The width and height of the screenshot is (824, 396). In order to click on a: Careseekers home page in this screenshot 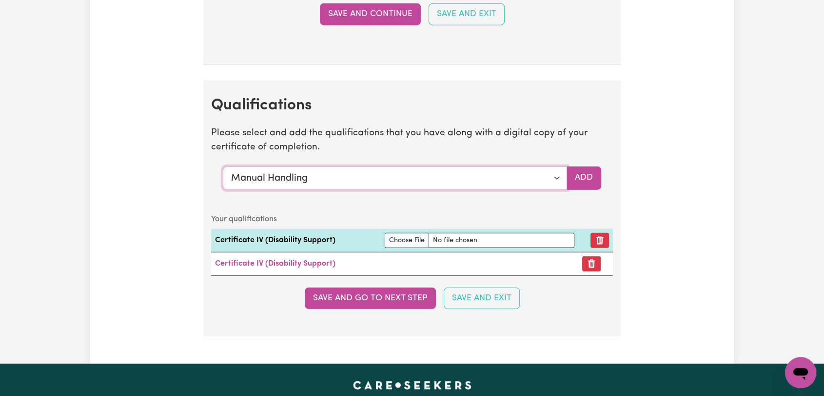, I will do `click(412, 385)`.